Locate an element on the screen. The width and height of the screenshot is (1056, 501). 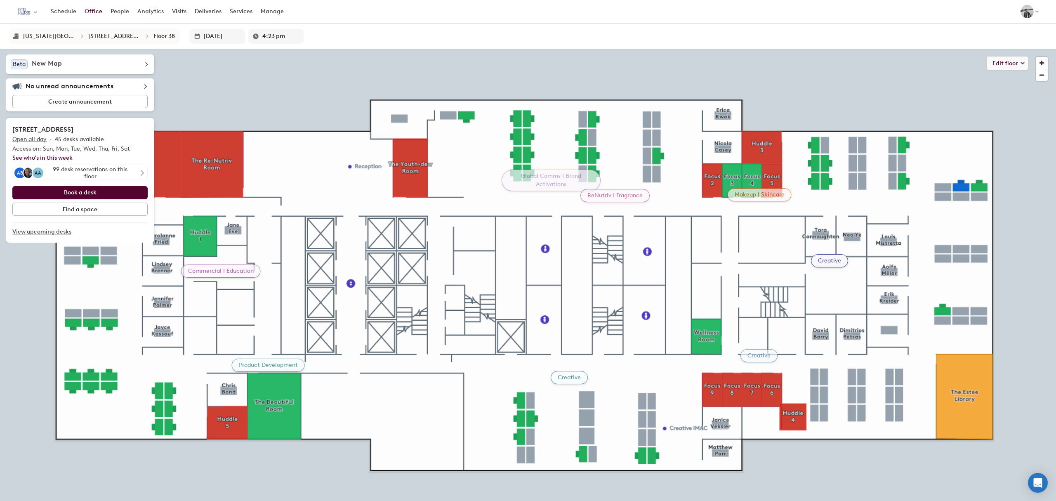
a: Visits is located at coordinates (179, 12).